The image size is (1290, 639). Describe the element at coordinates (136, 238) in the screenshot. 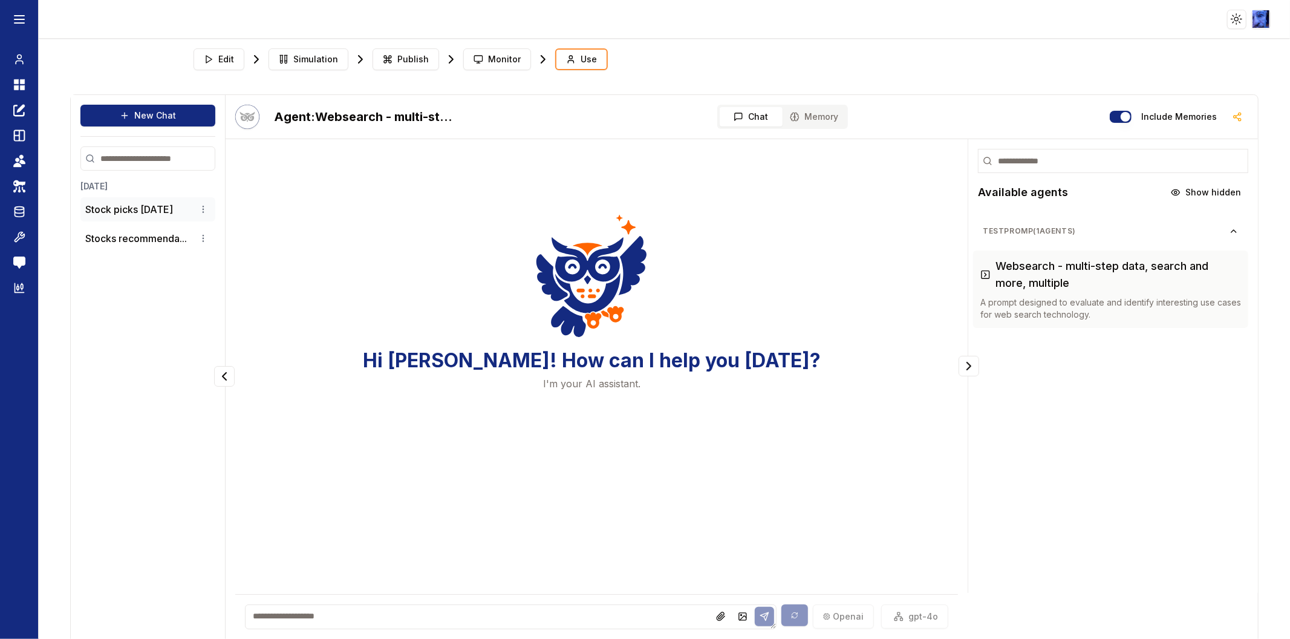

I see `button: Stocks recommenda...` at that location.